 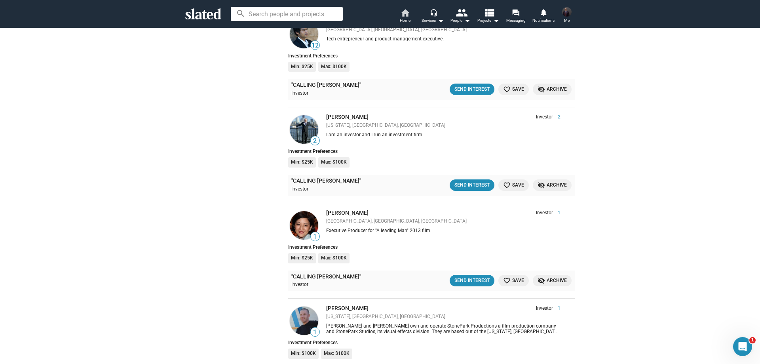 I want to click on button: Services, so click(x=432, y=17).